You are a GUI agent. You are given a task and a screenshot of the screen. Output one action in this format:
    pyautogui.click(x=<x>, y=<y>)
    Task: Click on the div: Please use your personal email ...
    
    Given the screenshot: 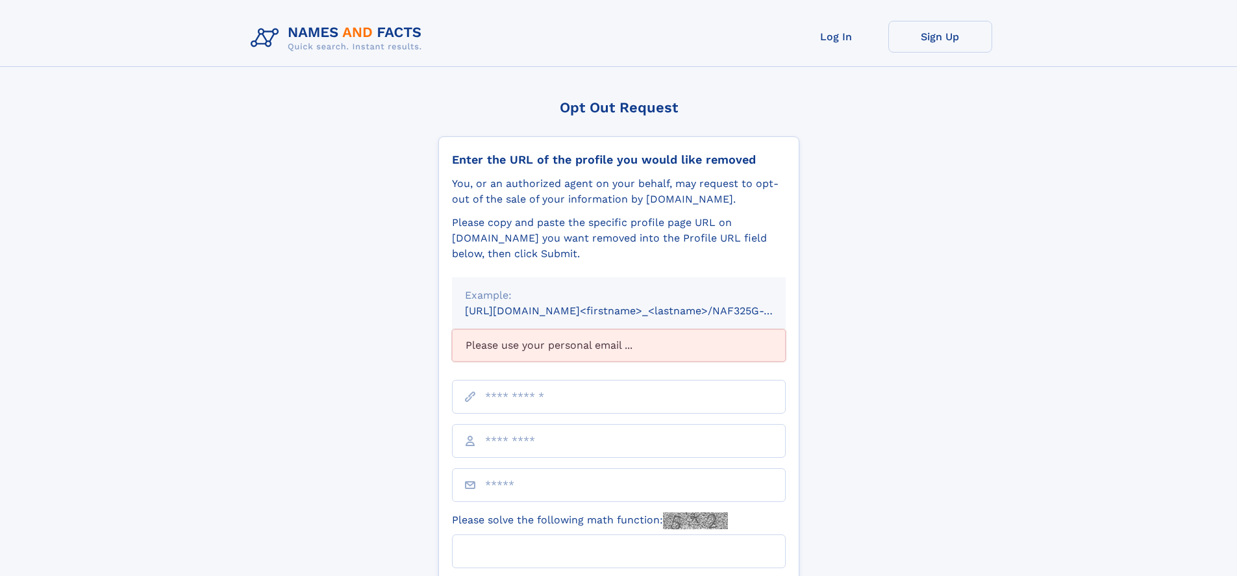 What is the action you would take?
    pyautogui.click(x=619, y=346)
    